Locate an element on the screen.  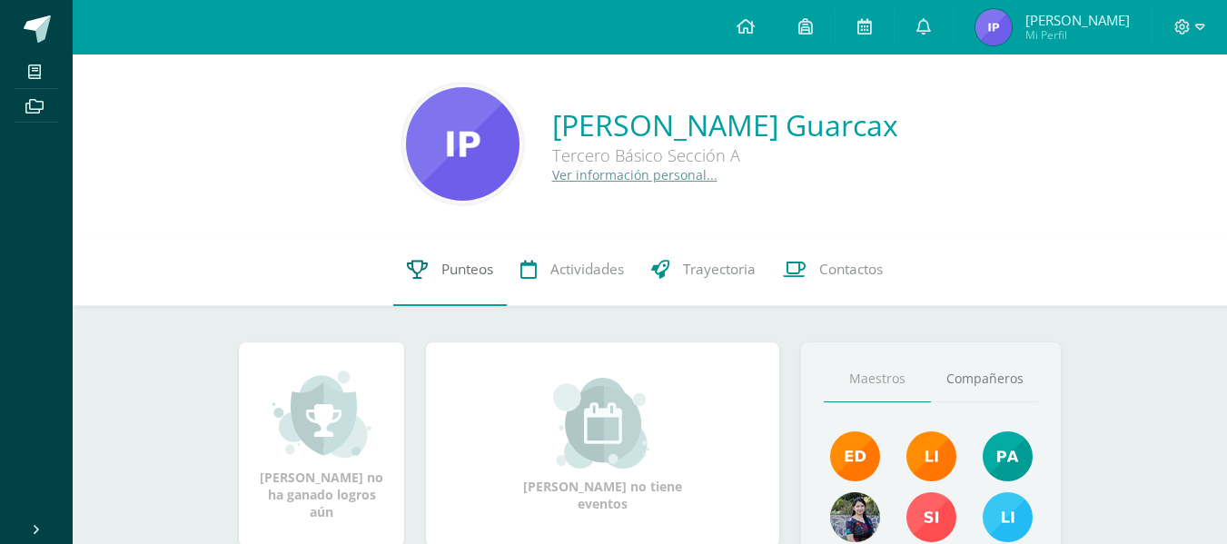
a: Punteos is located at coordinates (449, 270).